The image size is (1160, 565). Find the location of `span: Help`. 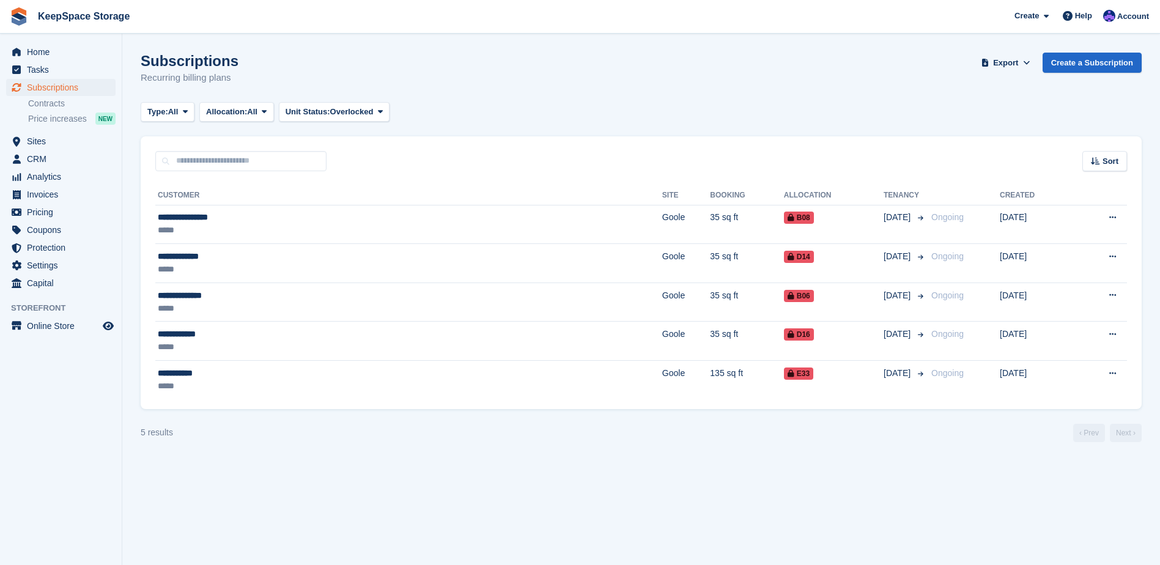

span: Help is located at coordinates (1084, 16).